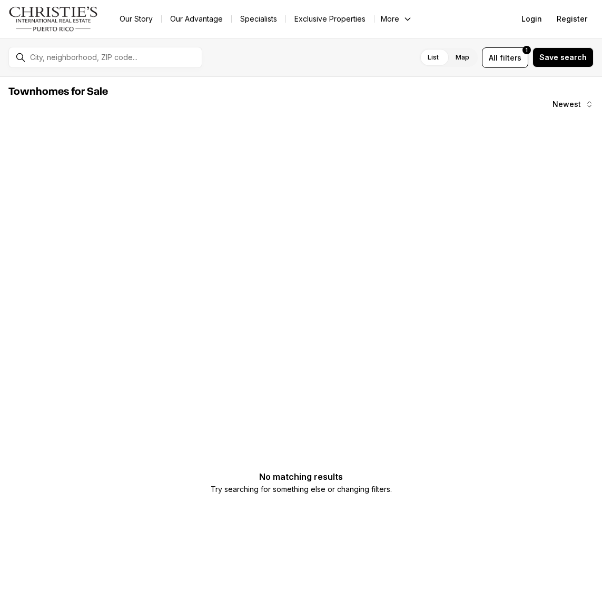 The height and width of the screenshot is (611, 602). Describe the element at coordinates (433, 57) in the screenshot. I see `label: List` at that location.